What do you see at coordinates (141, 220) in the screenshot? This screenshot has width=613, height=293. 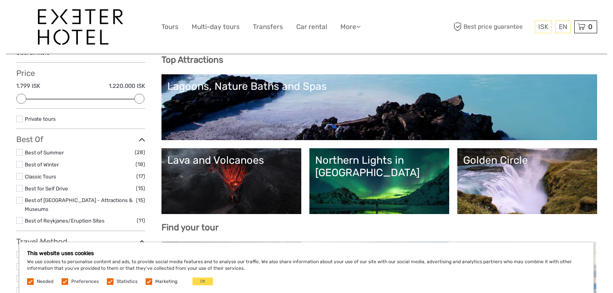 I see `span: (11)` at bounding box center [141, 220].